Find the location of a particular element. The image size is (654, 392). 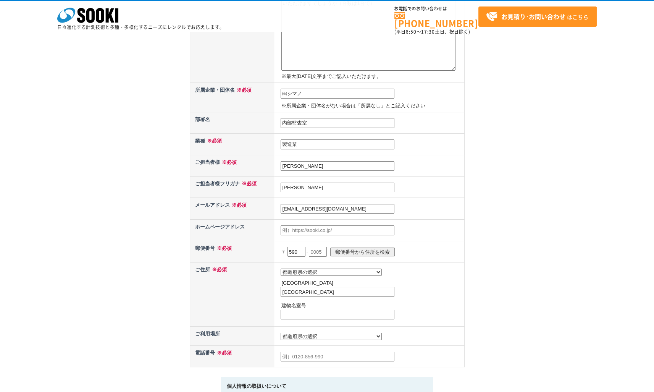

th: メールアドレス is located at coordinates (232, 208).